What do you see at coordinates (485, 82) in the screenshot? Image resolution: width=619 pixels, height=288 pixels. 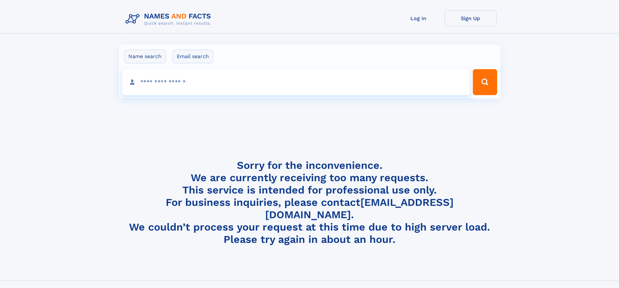 I see `button: Search Button` at bounding box center [485, 82].